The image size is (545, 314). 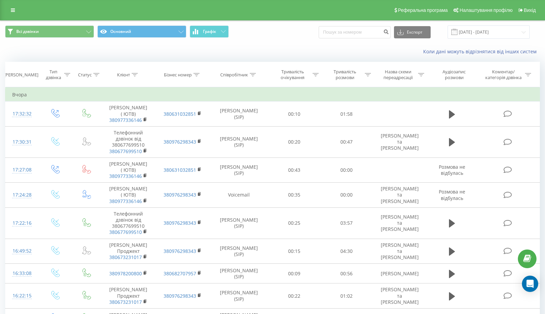 What do you see at coordinates (54, 75) in the screenshot?
I see `div: Тип дзвінка` at bounding box center [54, 75].